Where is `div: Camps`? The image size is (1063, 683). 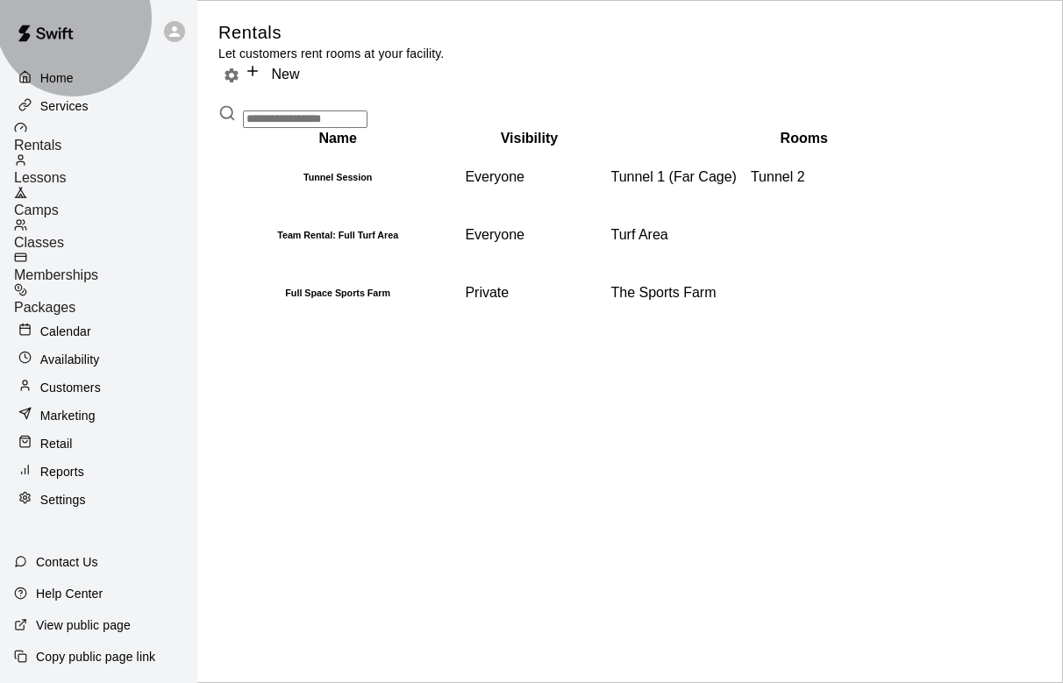 div: Camps is located at coordinates (105, 202).